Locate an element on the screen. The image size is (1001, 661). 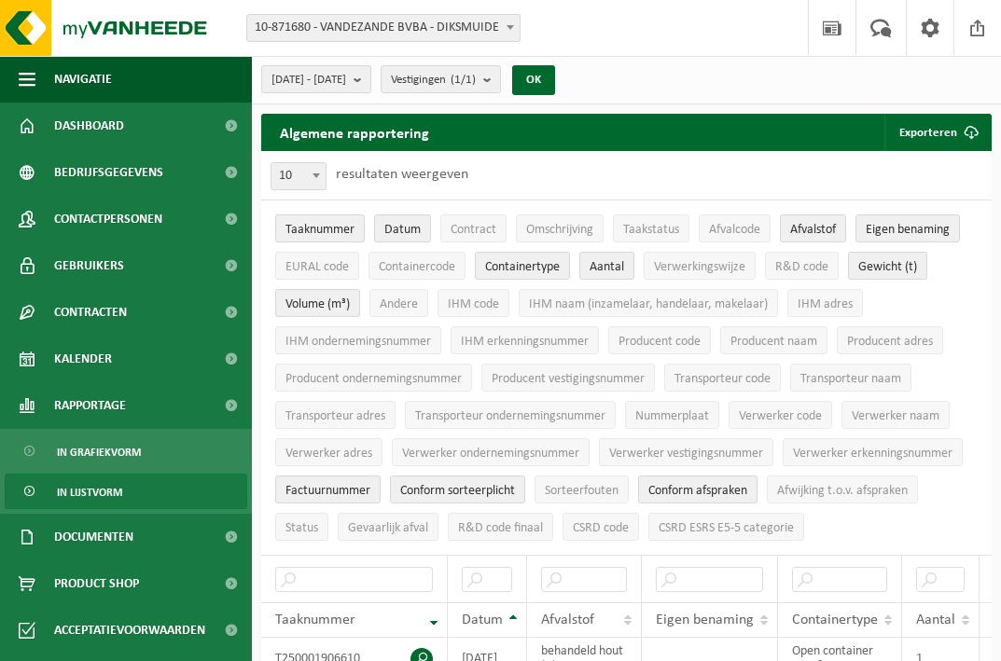
span: Producent ondernemingsnummer is located at coordinates (373, 379).